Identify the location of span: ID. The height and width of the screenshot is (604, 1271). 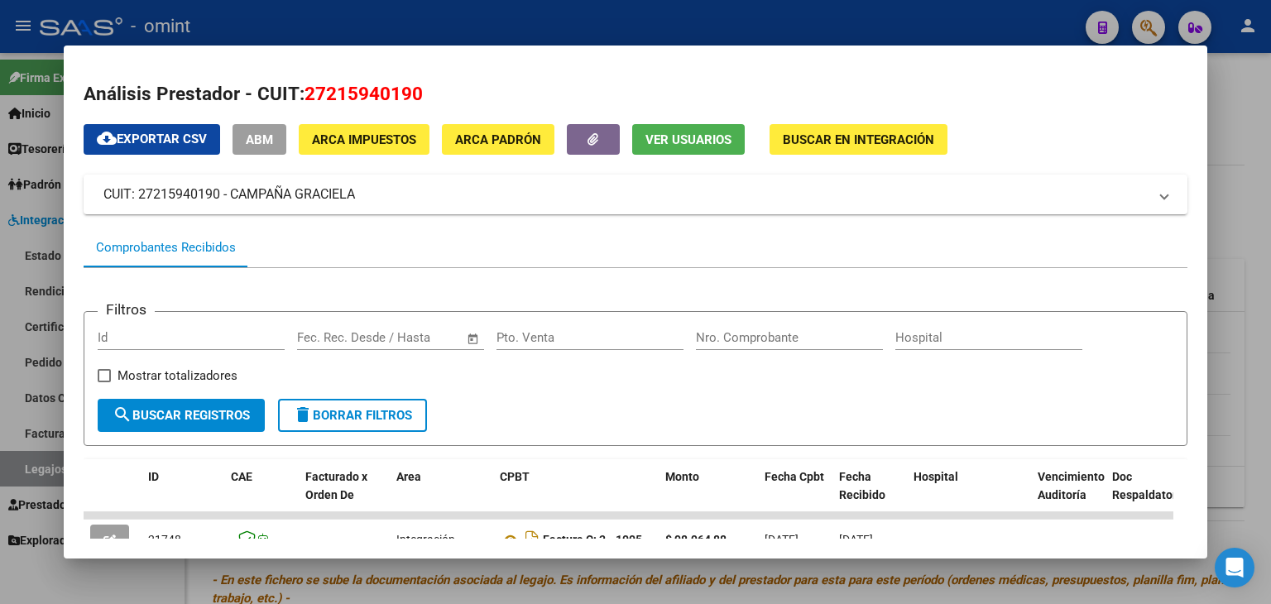
(153, 477).